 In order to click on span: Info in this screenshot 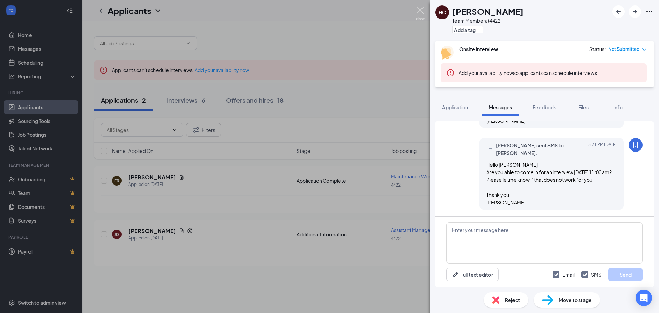, I will do `click(618, 107)`.